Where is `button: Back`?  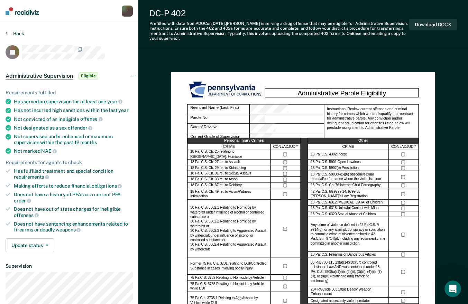
button: Back is located at coordinates (15, 34).